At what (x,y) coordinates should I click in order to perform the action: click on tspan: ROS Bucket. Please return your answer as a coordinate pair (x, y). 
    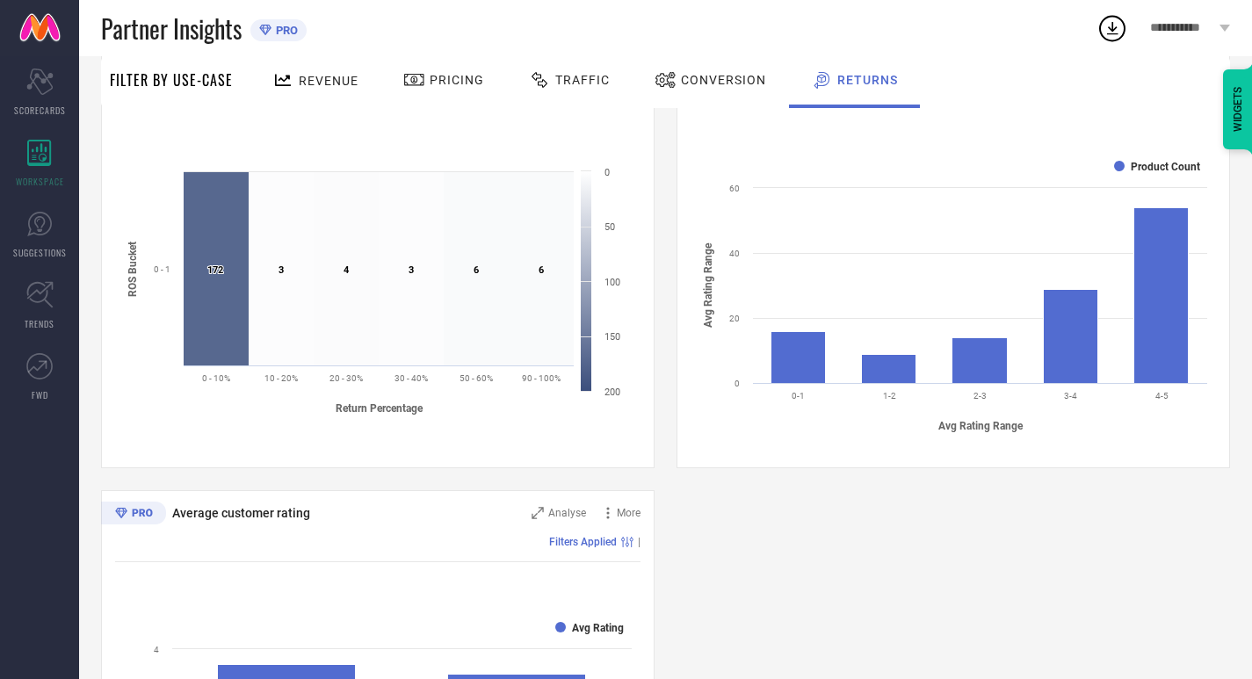
    Looking at the image, I should click on (133, 268).